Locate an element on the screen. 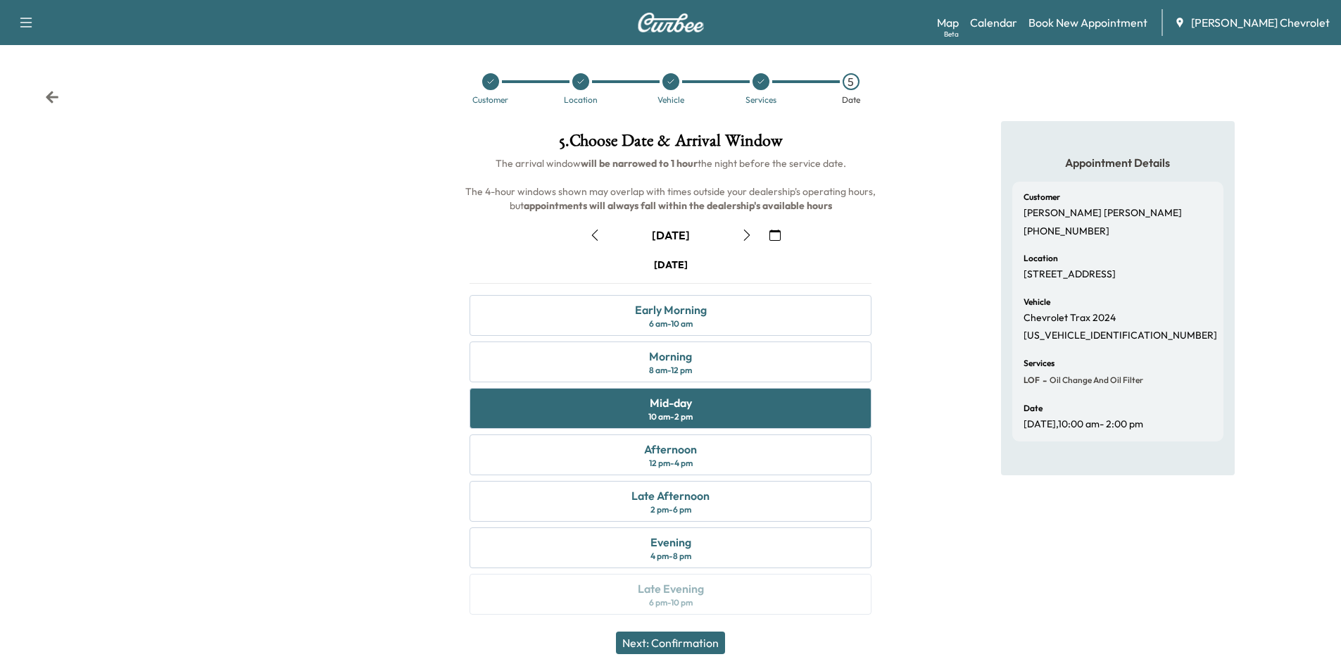 The height and width of the screenshot is (671, 1341). div: 4 pm - 8 pm is located at coordinates (671, 556).